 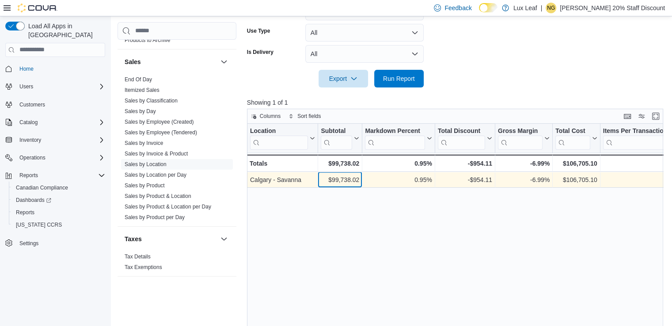 What do you see at coordinates (260, 52) in the screenshot?
I see `label: Is Delivery` at bounding box center [260, 52].